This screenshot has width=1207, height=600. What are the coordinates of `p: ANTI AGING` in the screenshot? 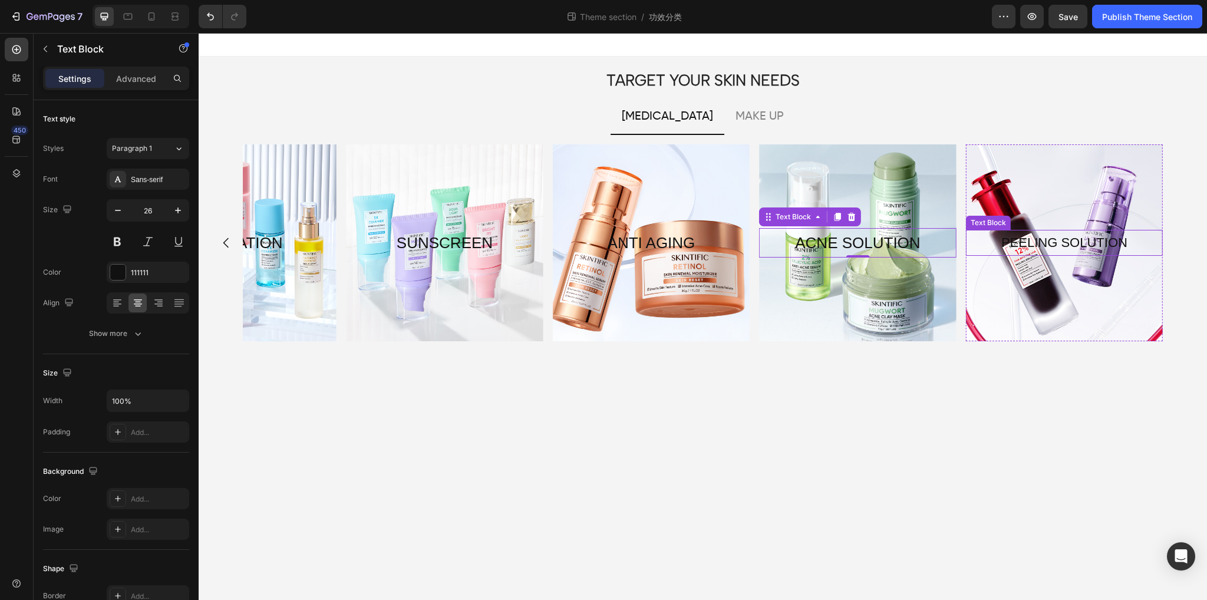 It's located at (452, 210).